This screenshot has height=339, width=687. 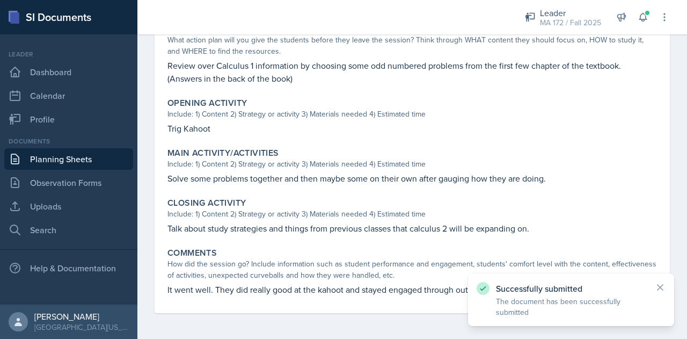 What do you see at coordinates (571, 307) in the screenshot?
I see `p: The document has been successfully submitted` at bounding box center [571, 307].